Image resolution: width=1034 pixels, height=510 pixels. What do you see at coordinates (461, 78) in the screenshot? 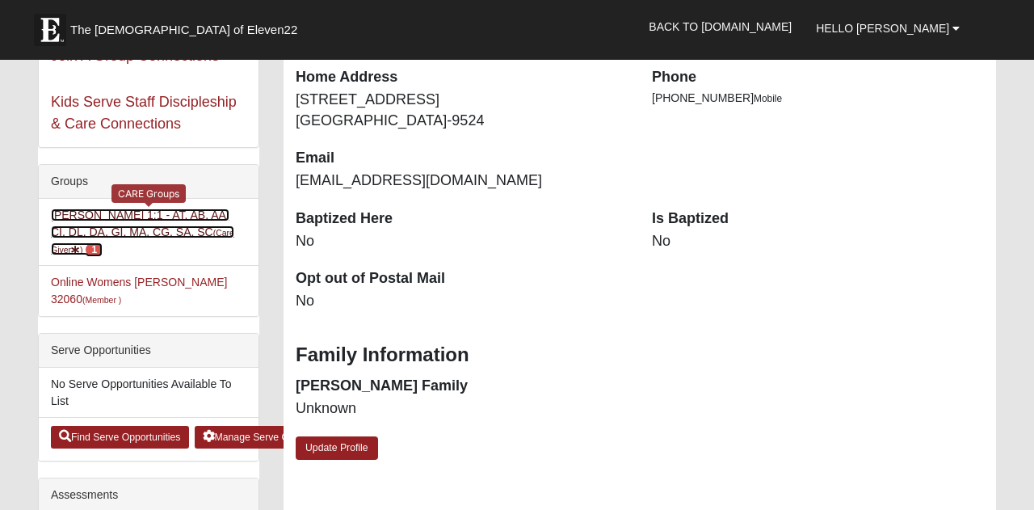
I see `dt: Home Address` at bounding box center [461, 78].